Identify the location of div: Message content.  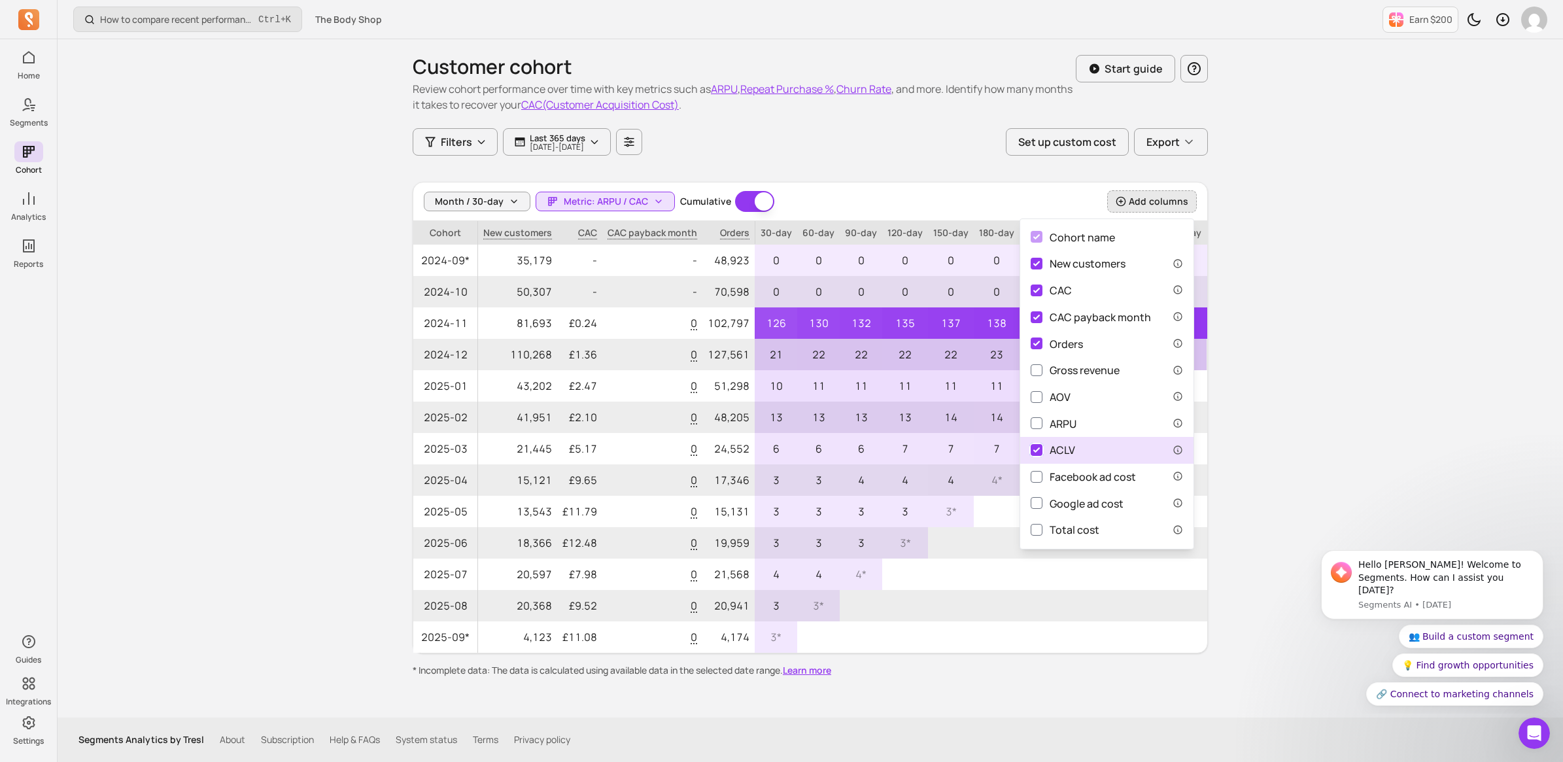
(145, 27).